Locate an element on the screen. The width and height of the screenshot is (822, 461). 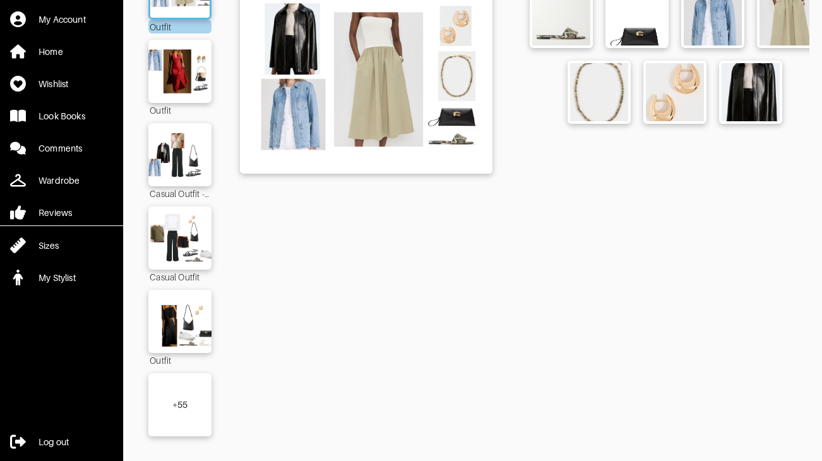
div: My Stylist is located at coordinates (57, 278).